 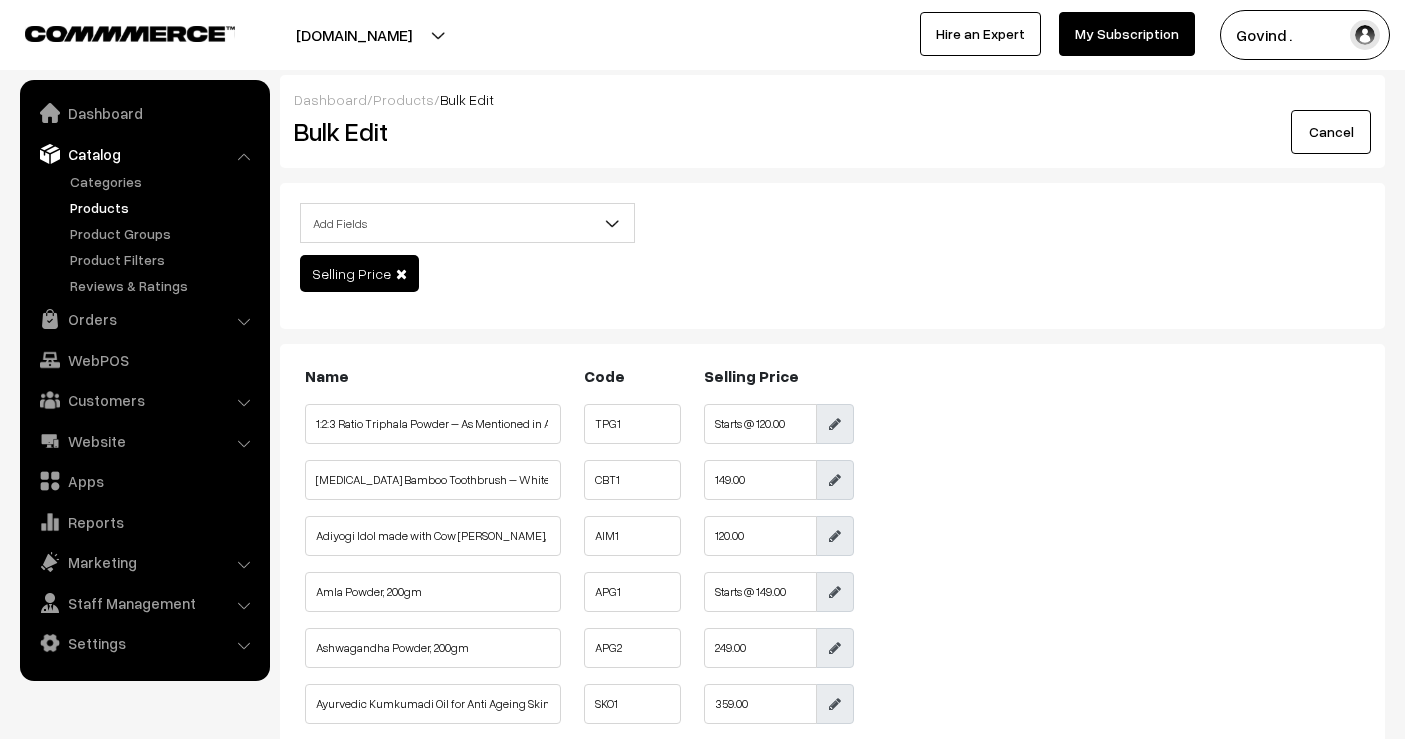 I want to click on a: Categories, so click(x=164, y=181).